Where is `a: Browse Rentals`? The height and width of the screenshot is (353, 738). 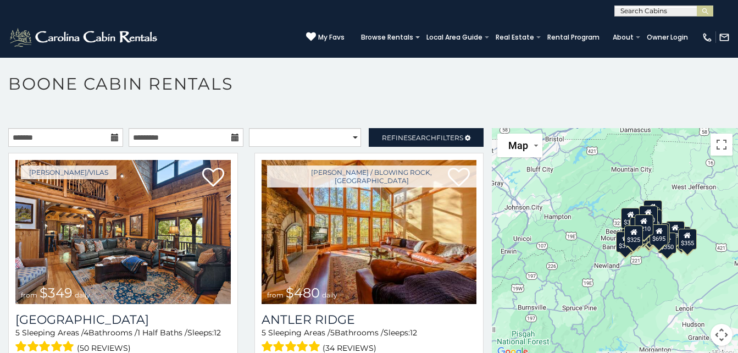
a: Browse Rentals is located at coordinates (387, 37).